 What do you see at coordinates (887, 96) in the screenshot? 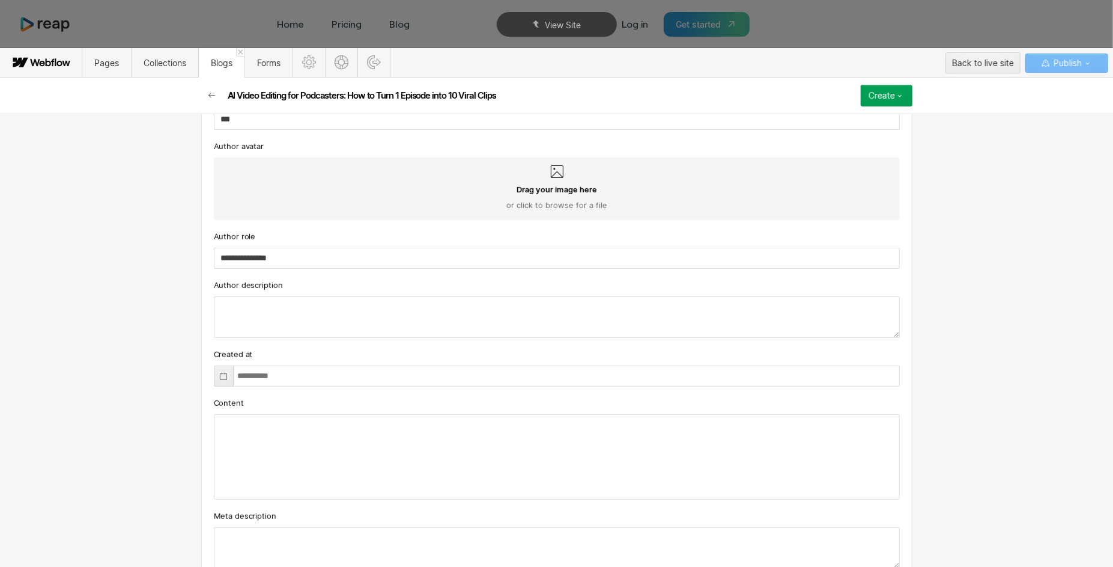
I see `button: Create` at bounding box center [887, 96].